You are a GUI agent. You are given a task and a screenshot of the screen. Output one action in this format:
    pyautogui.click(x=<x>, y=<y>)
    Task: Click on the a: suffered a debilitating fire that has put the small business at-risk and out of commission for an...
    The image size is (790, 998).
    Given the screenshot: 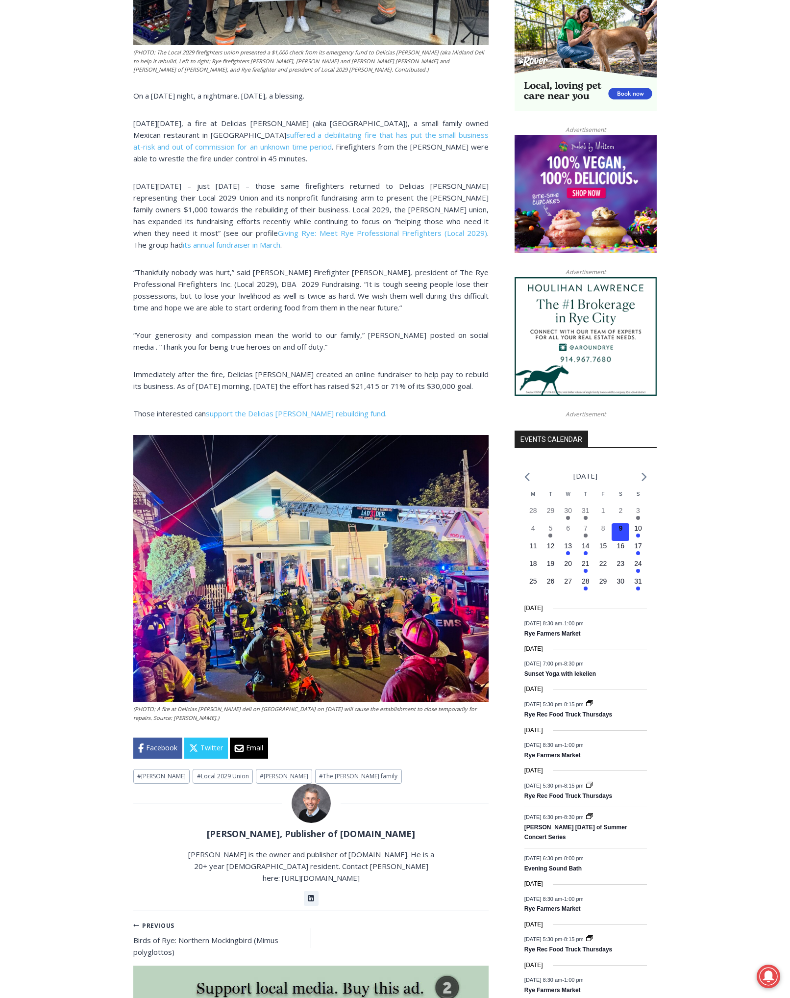 What is the action you would take?
    pyautogui.click(x=311, y=141)
    